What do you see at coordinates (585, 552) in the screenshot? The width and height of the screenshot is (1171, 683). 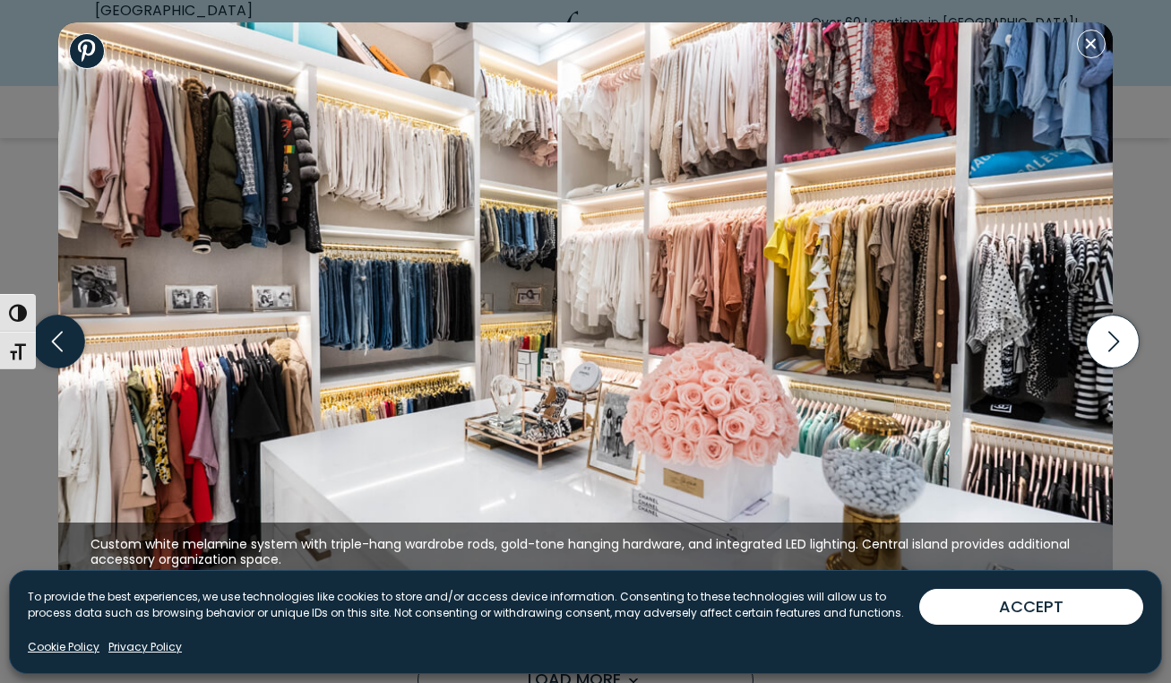 I see `figcaption: Custom white melamine system with triple-hang wardrobe rods, gold-tone hanging hardware, and inte...` at bounding box center [585, 552].